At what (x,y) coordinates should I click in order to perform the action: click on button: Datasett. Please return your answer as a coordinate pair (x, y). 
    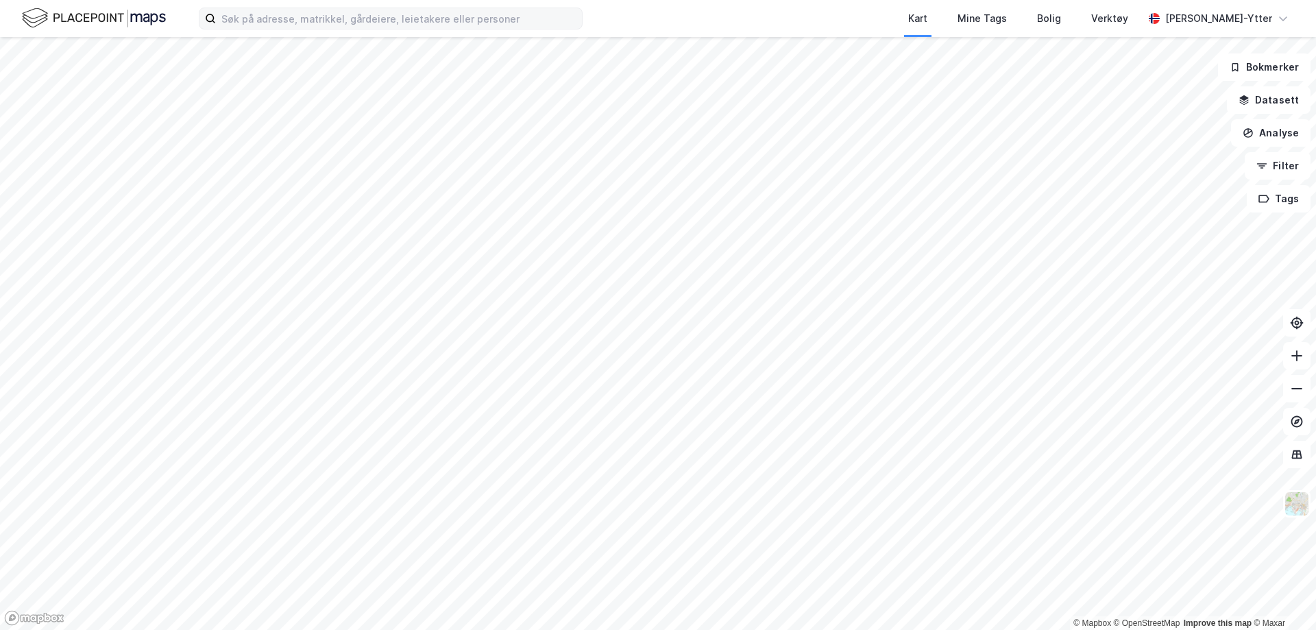
    Looking at the image, I should click on (1269, 100).